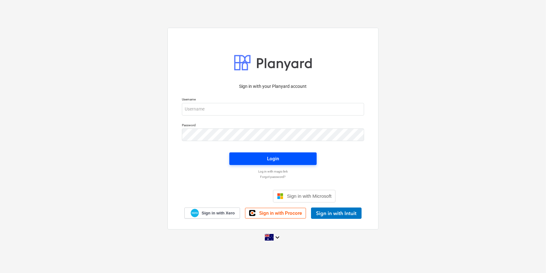 The width and height of the screenshot is (546, 273). Describe the element at coordinates (273, 171) in the screenshot. I see `p: Log in with magic link` at that location.